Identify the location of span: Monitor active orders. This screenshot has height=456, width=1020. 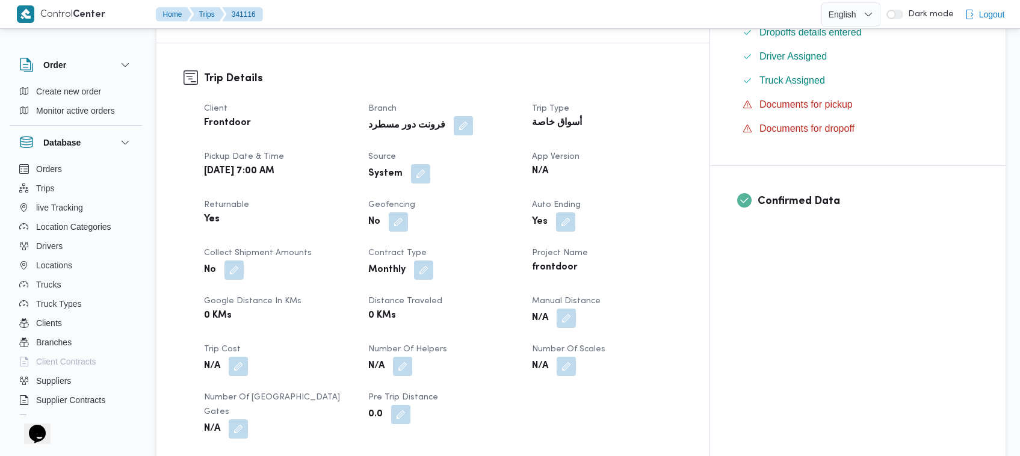
(75, 111).